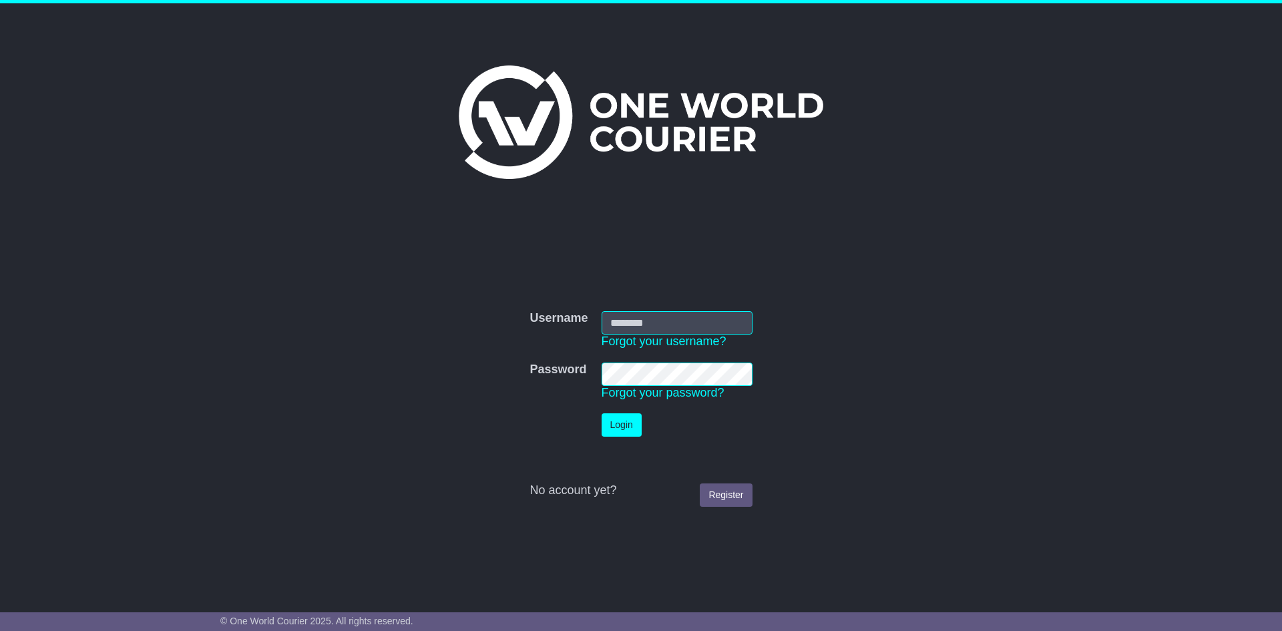 The height and width of the screenshot is (631, 1282). What do you see at coordinates (726, 495) in the screenshot?
I see `a: Register` at bounding box center [726, 495].